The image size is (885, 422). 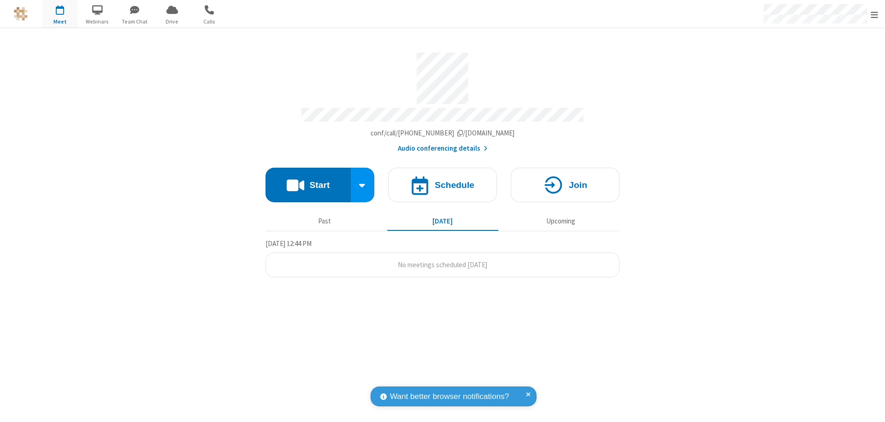 What do you see at coordinates (97, 22) in the screenshot?
I see `span: Webinars` at bounding box center [97, 22].